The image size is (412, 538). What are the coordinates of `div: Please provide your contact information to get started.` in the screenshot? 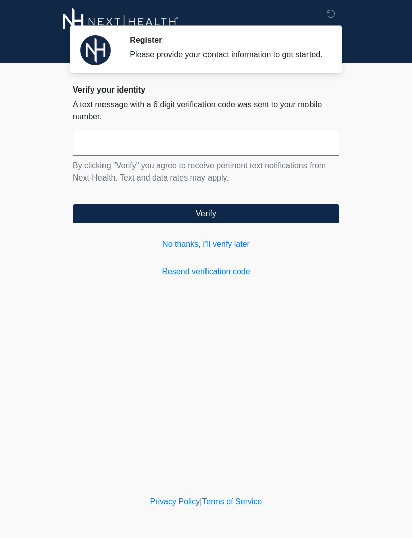 It's located at (227, 55).